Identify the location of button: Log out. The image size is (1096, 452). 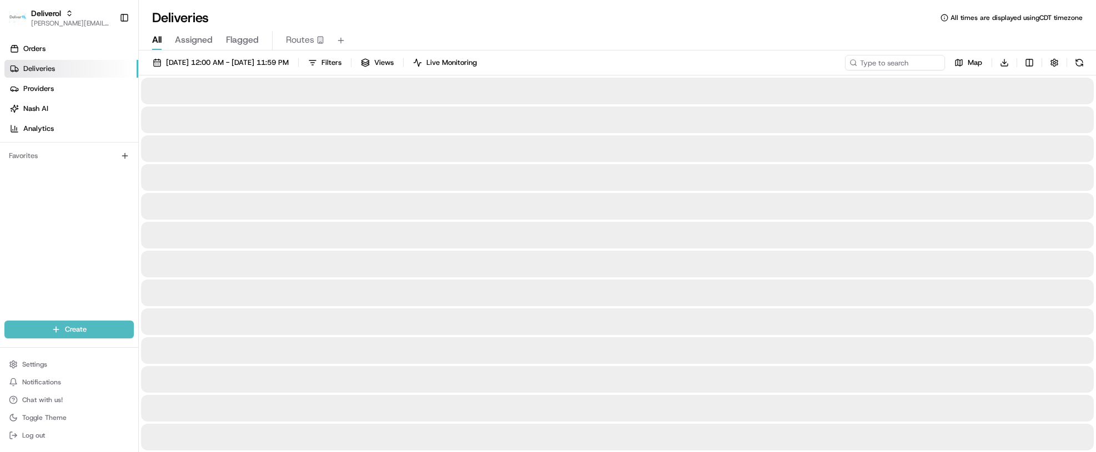
(69, 436).